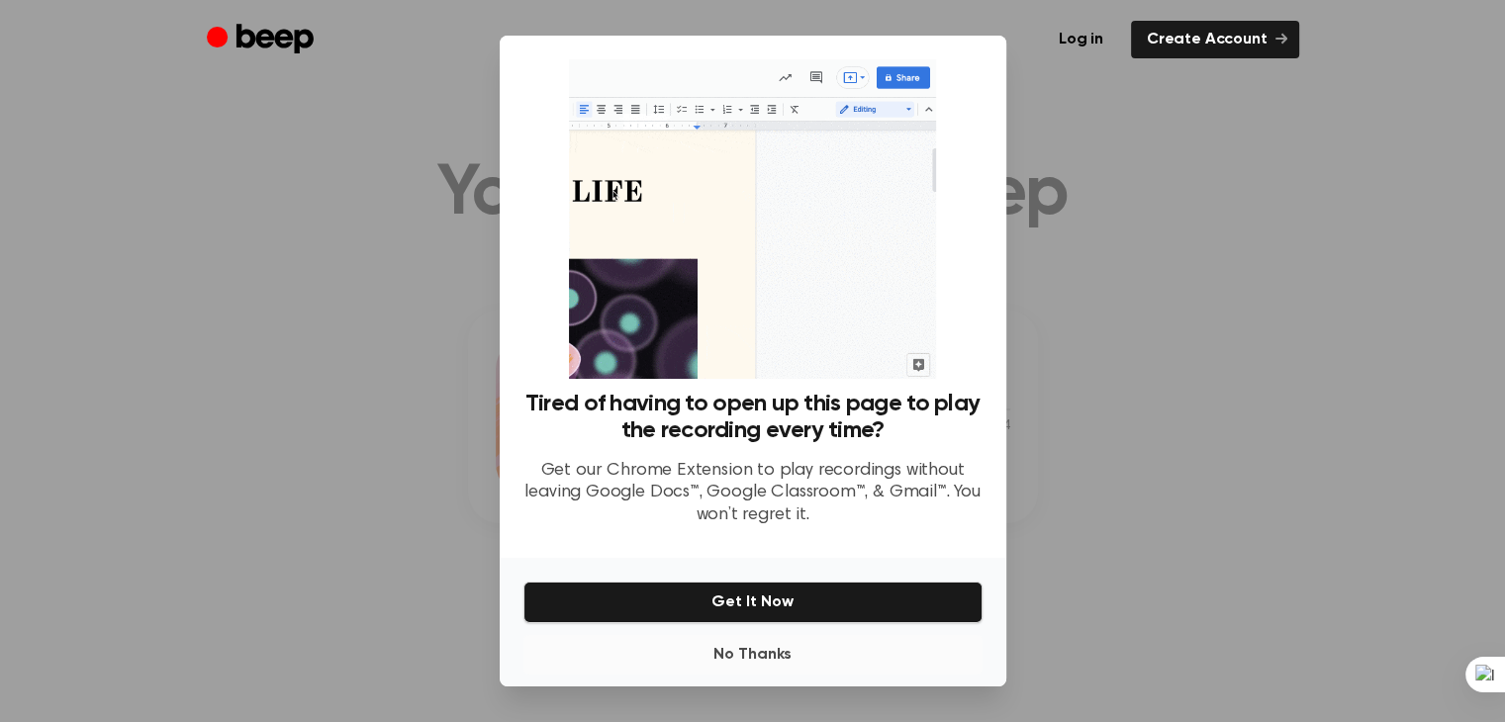  What do you see at coordinates (1081, 40) in the screenshot?
I see `a: Log in` at bounding box center [1081, 40].